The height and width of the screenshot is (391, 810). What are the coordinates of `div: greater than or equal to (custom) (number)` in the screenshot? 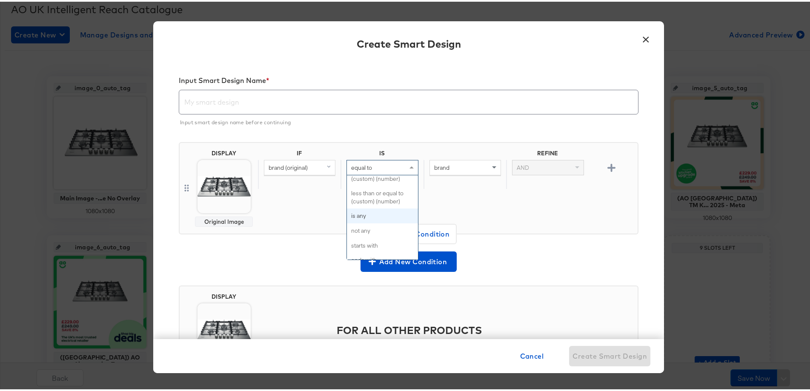 It's located at (382, 173).